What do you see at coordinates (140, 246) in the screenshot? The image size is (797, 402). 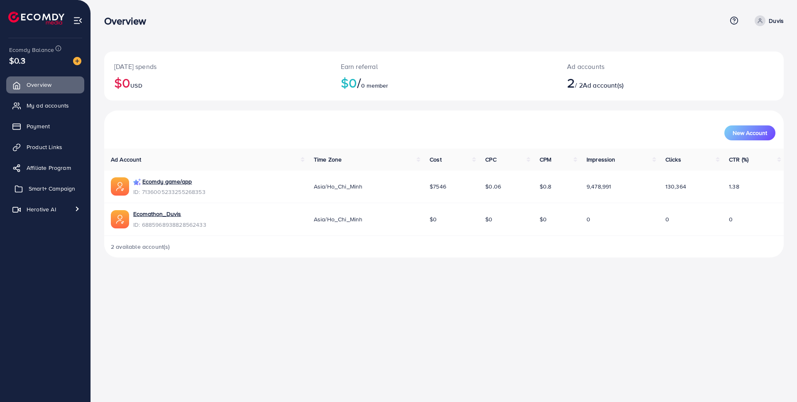 I see `span: 2 available account(s)` at bounding box center [140, 246].